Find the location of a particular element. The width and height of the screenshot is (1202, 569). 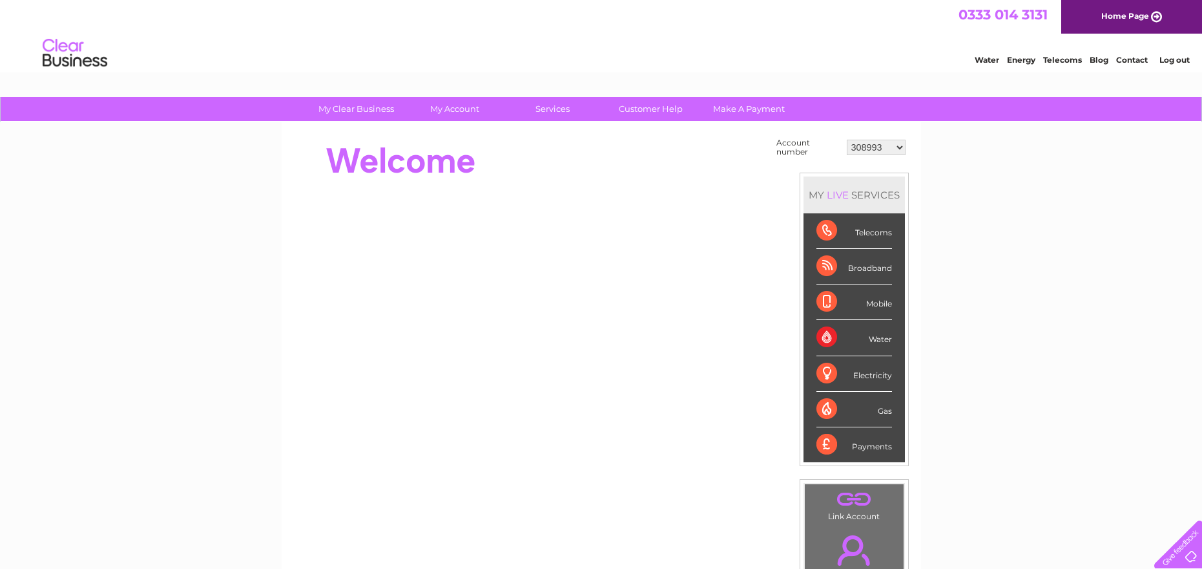

a: My Account is located at coordinates (454, 109).